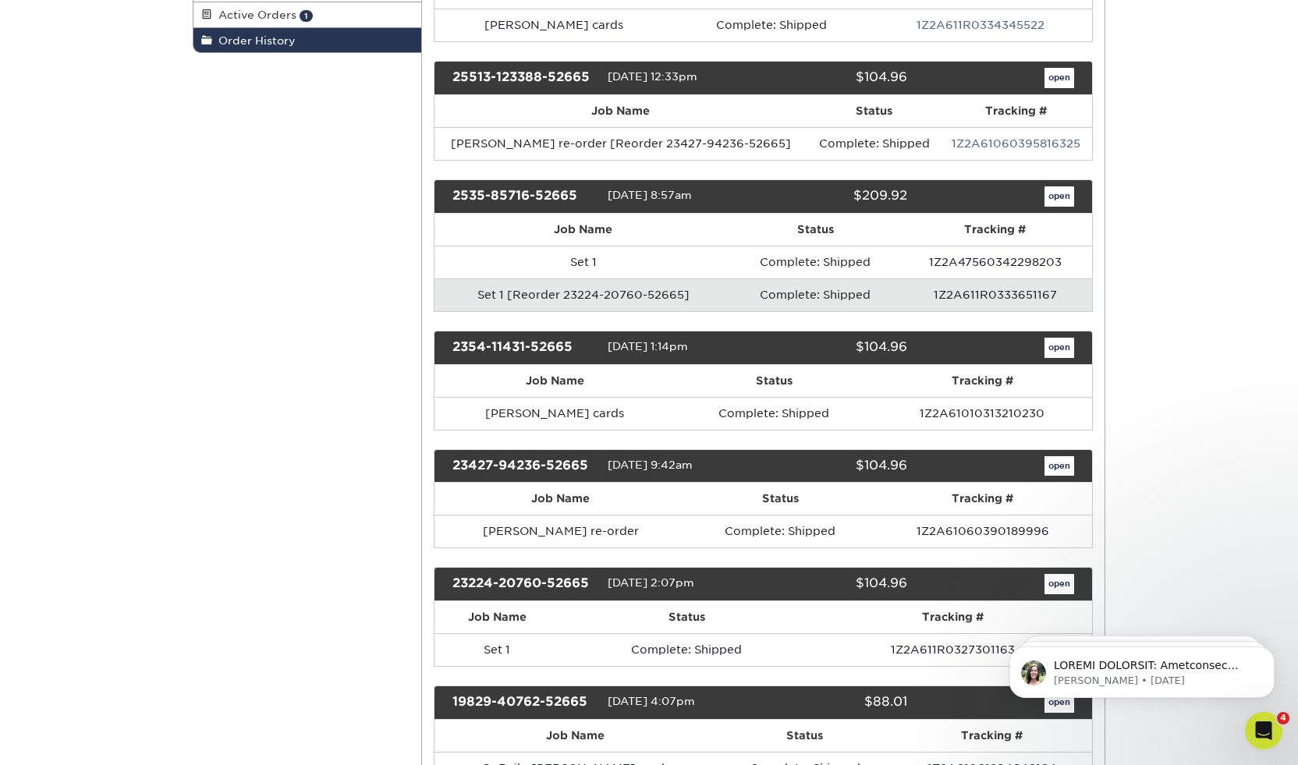 Image resolution: width=1298 pixels, height=765 pixels. Describe the element at coordinates (156, 59) in the screenshot. I see `div: message notification from Julie, 12w ago. ACTION REQUIRED: Primoprint Order 25514-103160-52665 Th...` at that location.